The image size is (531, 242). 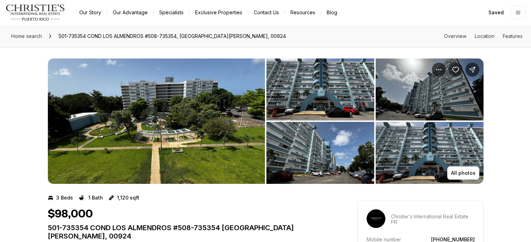 I want to click on a: Exclusive Properties, so click(x=218, y=13).